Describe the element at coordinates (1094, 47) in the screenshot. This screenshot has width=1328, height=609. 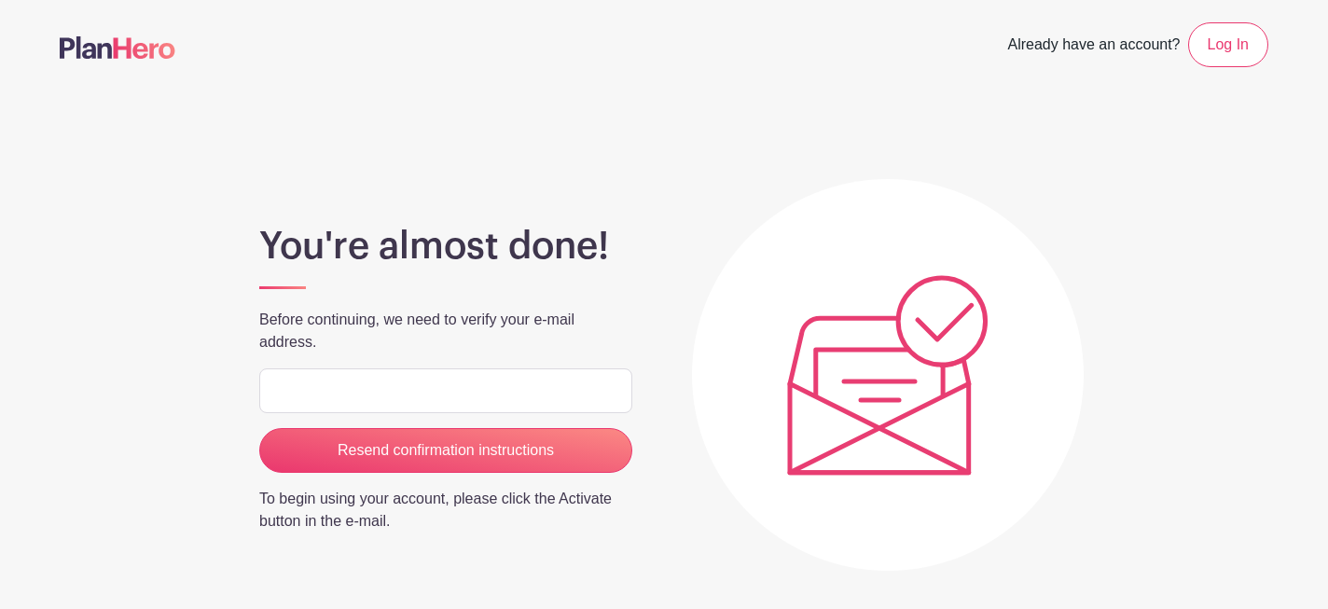
I see `span: Already have an account?` at that location.